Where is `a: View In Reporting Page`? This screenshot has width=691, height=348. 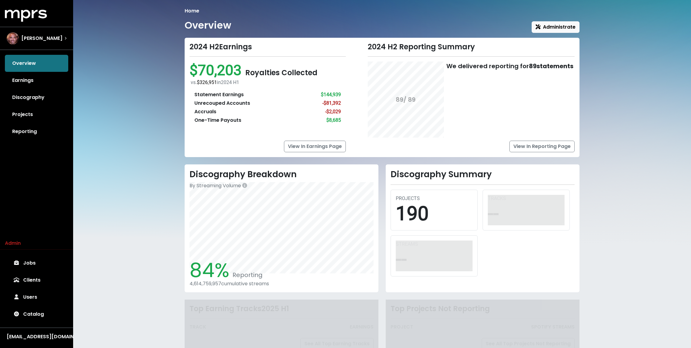
a: View In Reporting Page is located at coordinates (542, 147).